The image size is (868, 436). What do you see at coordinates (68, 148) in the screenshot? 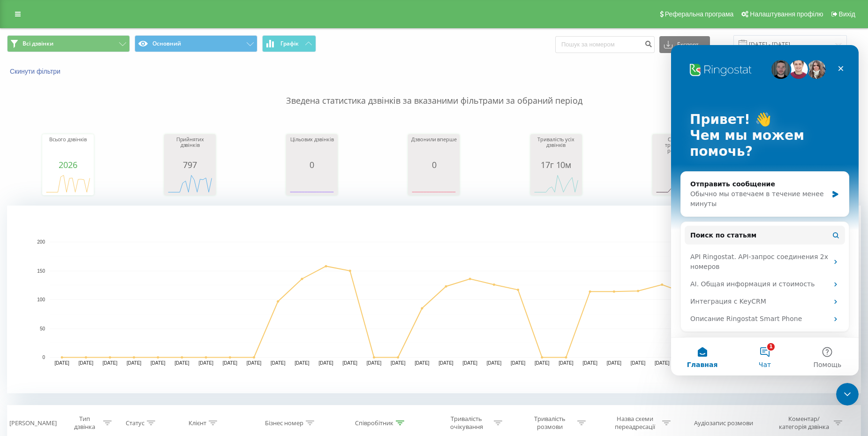
I see `div: Всього дзвінків` at bounding box center [68, 148].